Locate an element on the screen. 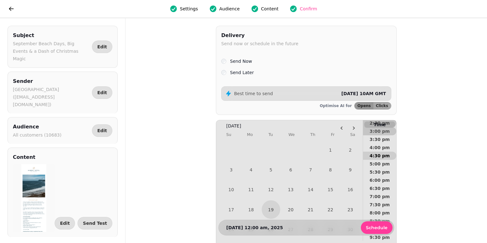  button: Clicks is located at coordinates (382, 106).